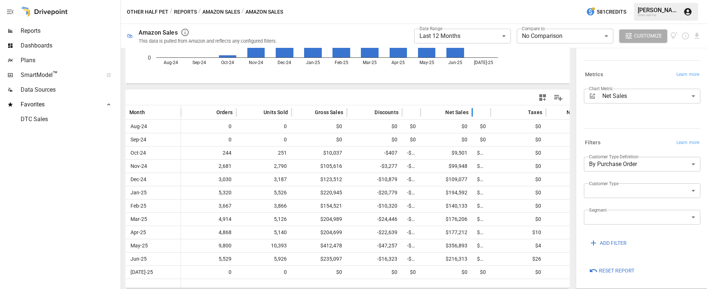  I want to click on button: Other Half Pet, so click(147, 12).